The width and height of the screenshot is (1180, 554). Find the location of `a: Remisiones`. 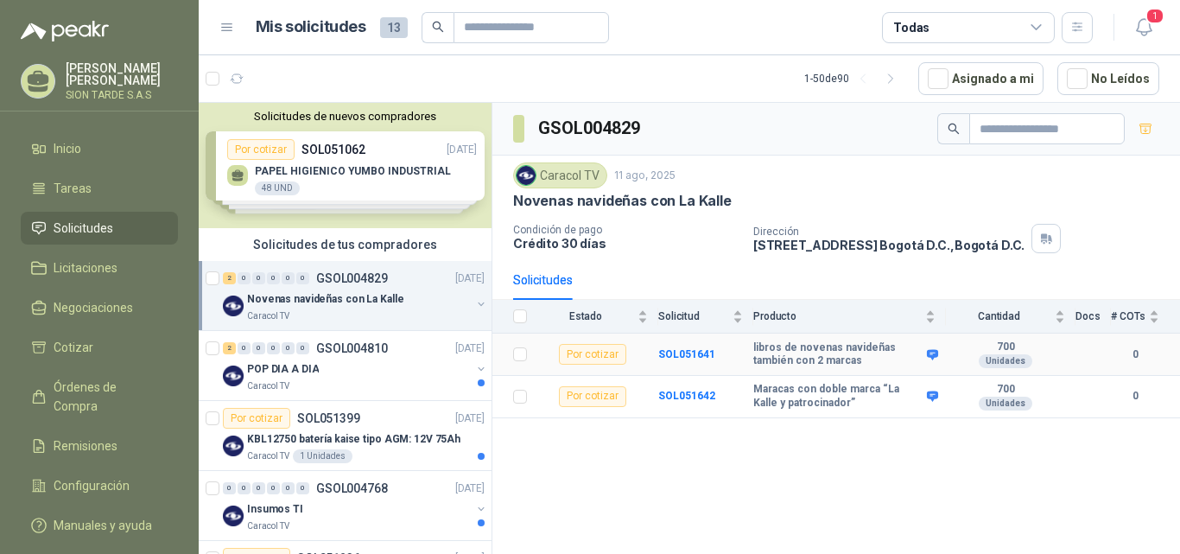

a: Remisiones is located at coordinates (99, 446).